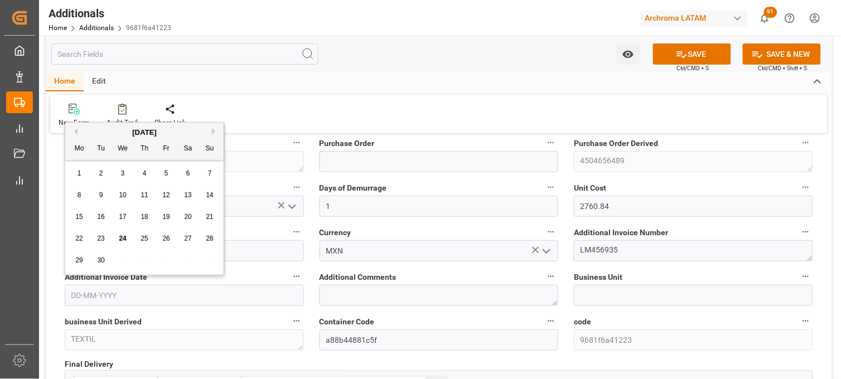 This screenshot has height=379, width=841. What do you see at coordinates (144, 217) in the screenshot?
I see `span: 18` at bounding box center [144, 217].